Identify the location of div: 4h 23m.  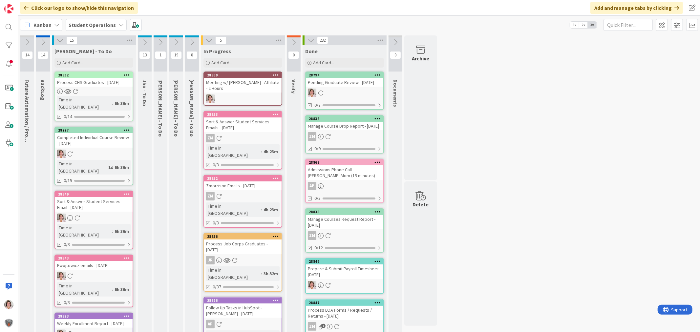
(271, 210).